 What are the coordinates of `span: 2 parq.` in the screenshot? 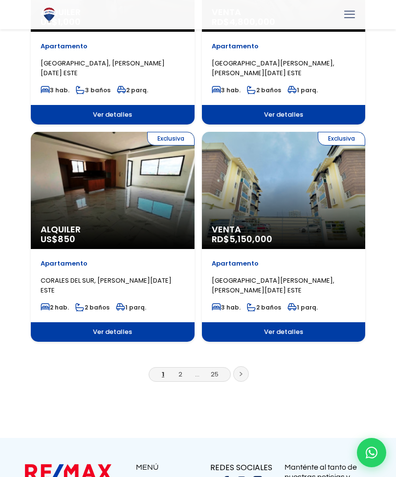 It's located at (132, 90).